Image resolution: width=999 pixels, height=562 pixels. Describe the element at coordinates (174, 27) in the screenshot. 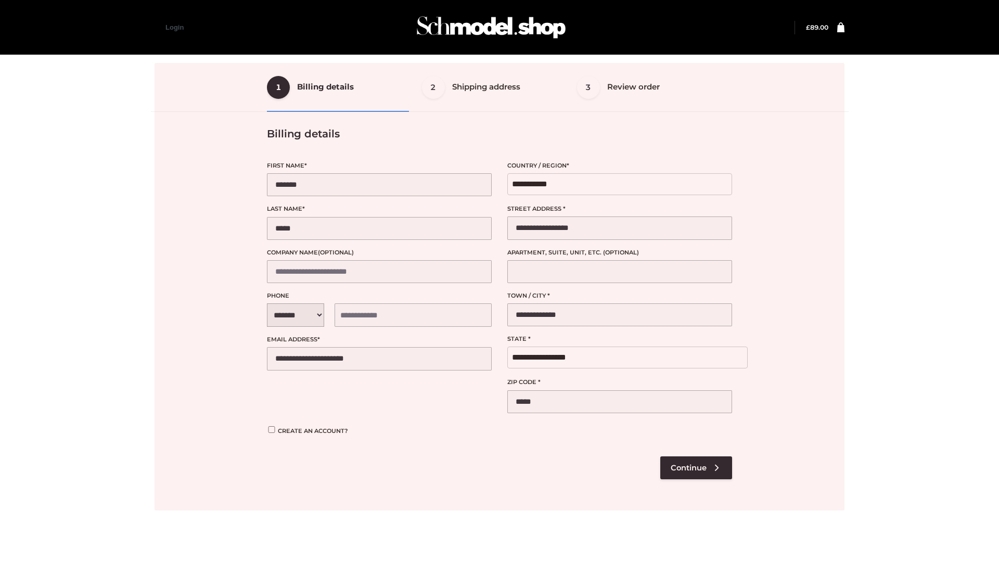

I see `a: Login` at that location.